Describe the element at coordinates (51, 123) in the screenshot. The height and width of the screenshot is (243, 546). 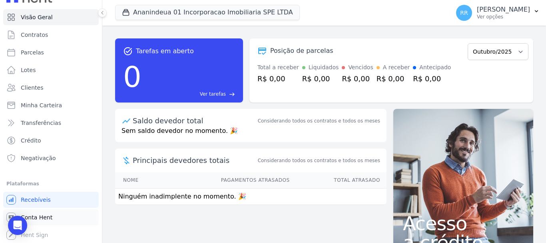
I see `a: Transferências` at that location.